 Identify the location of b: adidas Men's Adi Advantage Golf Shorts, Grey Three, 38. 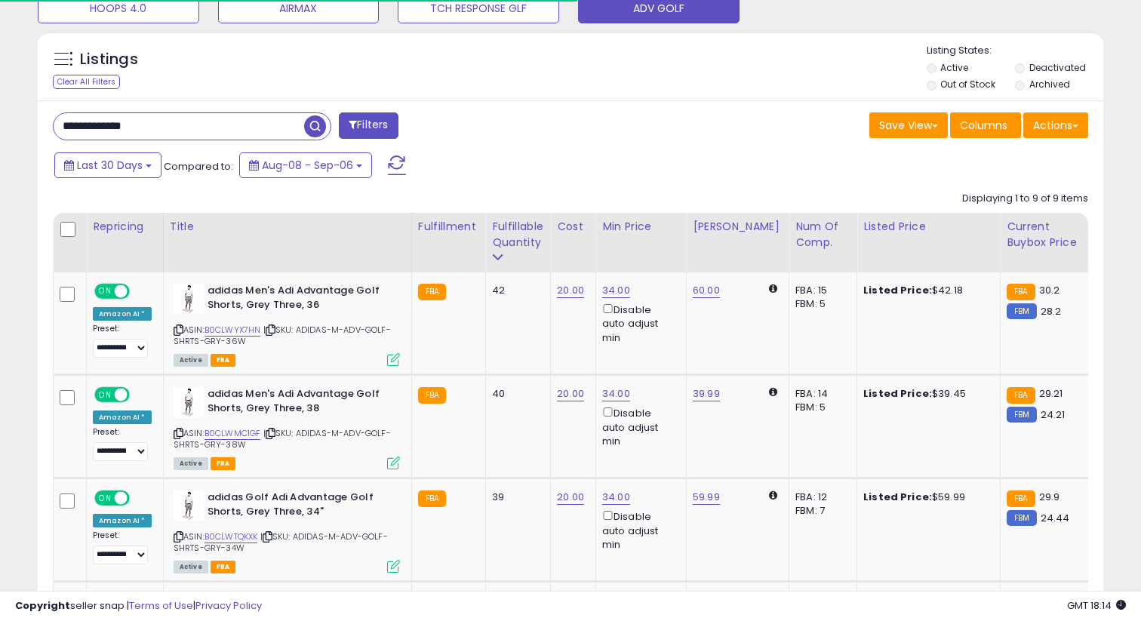
(299, 403).